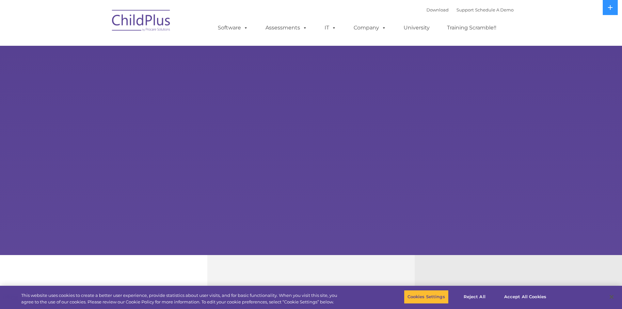 The height and width of the screenshot is (309, 622). Describe the element at coordinates (525, 297) in the screenshot. I see `button: Accept All Cookies` at that location.